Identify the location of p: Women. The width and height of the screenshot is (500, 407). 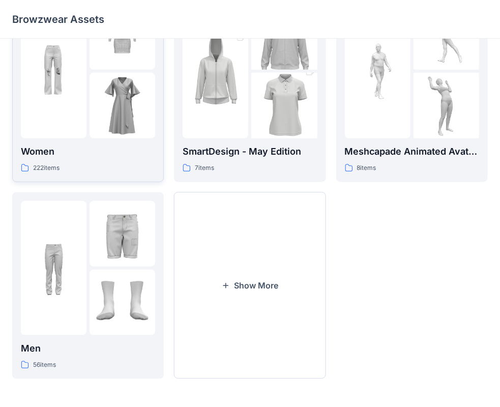
(88, 152).